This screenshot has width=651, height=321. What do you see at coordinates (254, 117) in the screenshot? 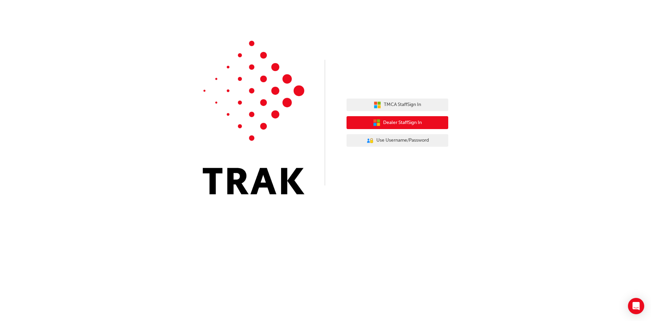
I see `img: Trak` at bounding box center [254, 117].